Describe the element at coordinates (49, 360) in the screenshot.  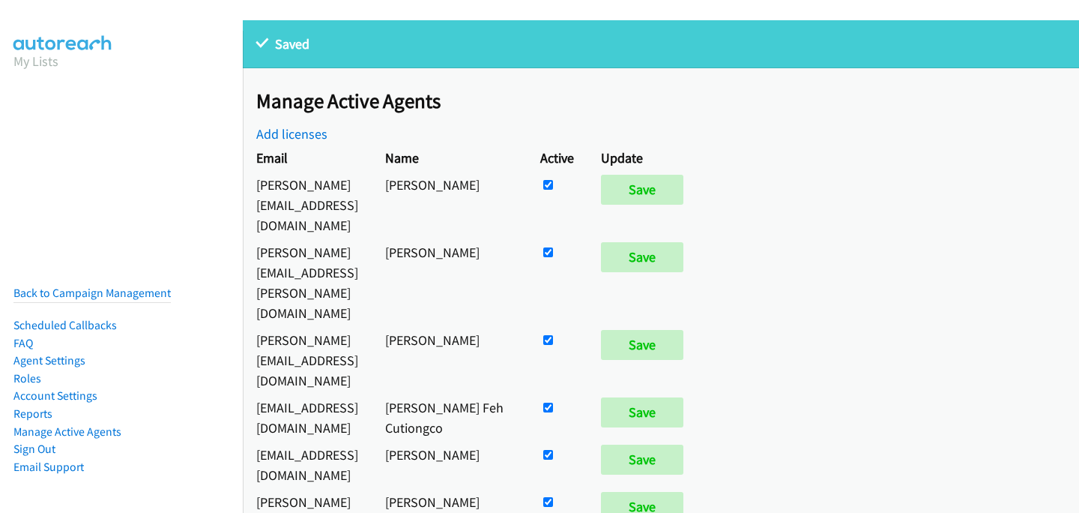
I see `a: Agent Settings` at that location.